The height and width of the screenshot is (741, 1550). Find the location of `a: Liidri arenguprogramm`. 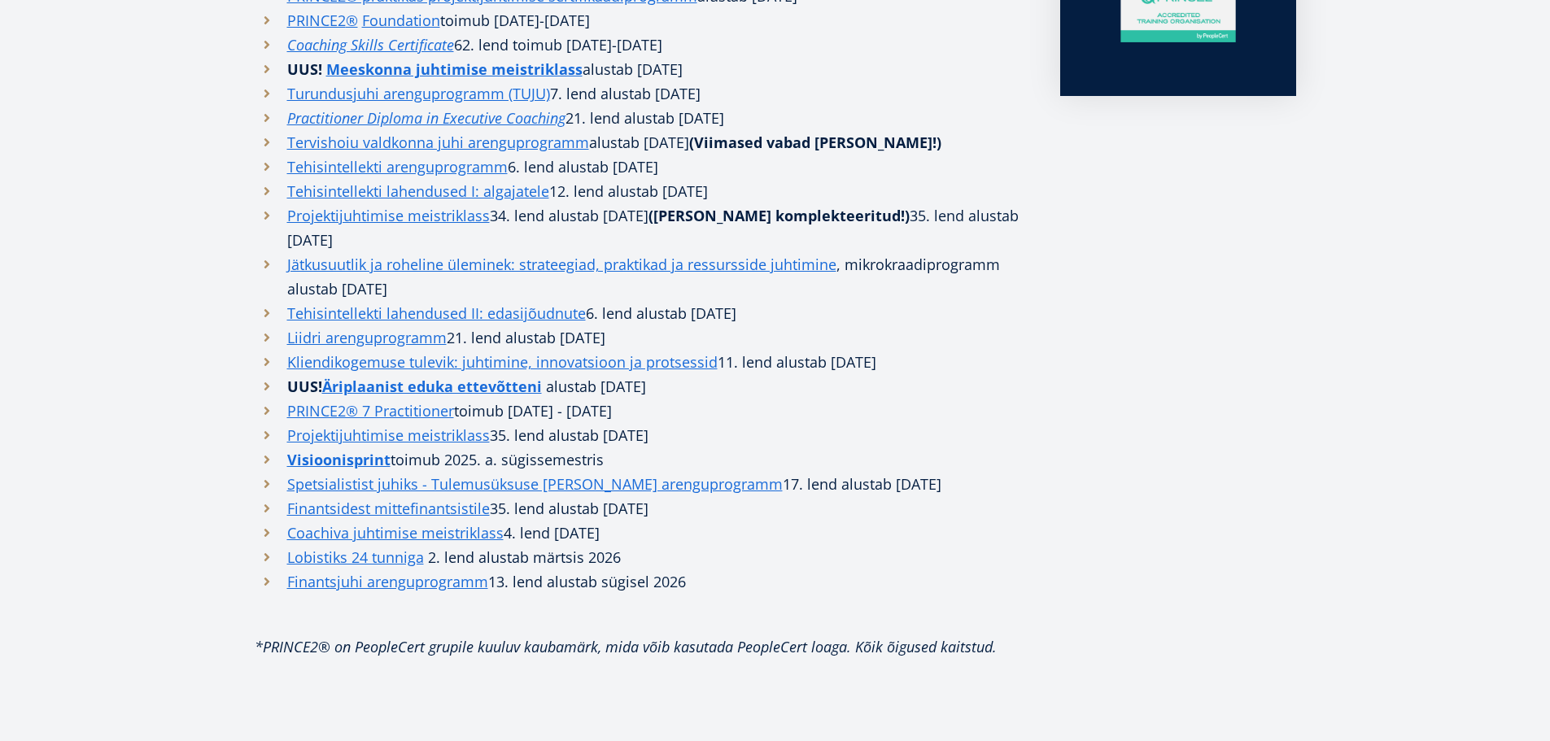

a: Liidri arenguprogramm is located at coordinates (367, 338).